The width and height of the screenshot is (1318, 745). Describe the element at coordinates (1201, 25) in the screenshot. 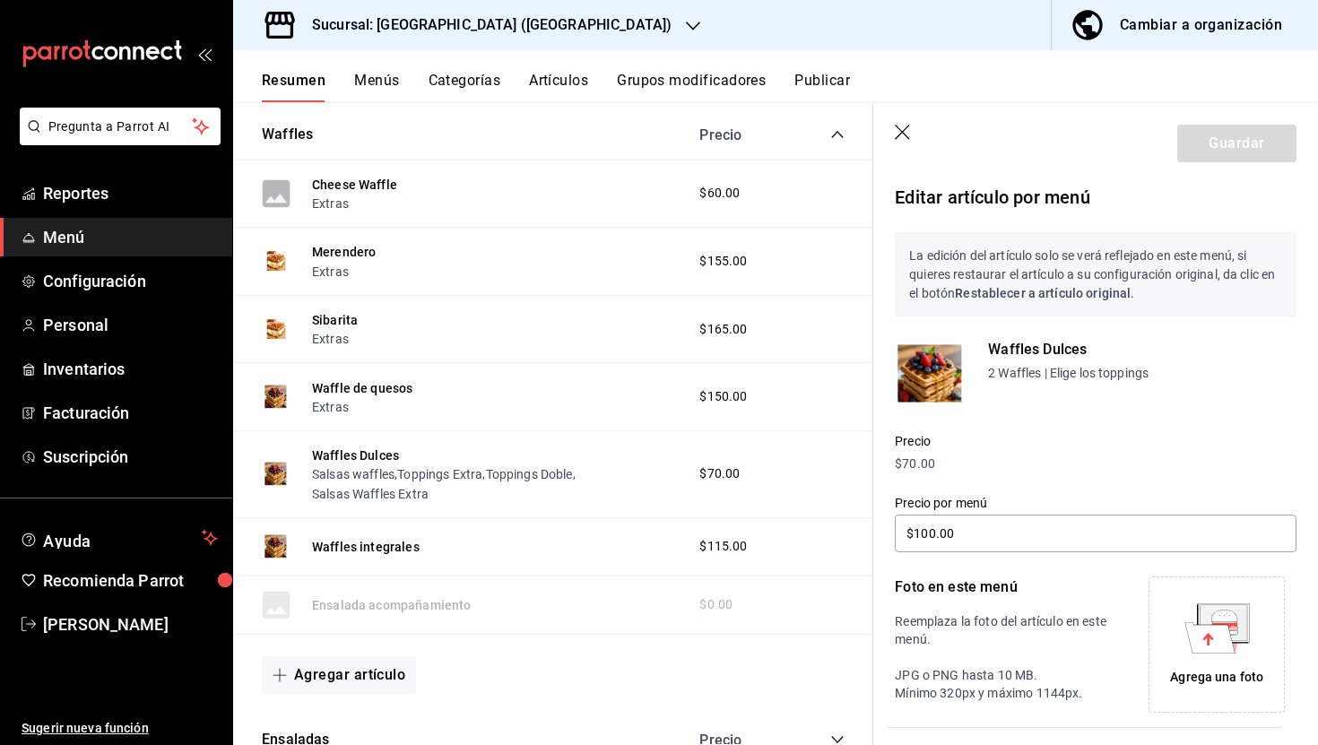

I see `div: Cambiar a organización` at that location.